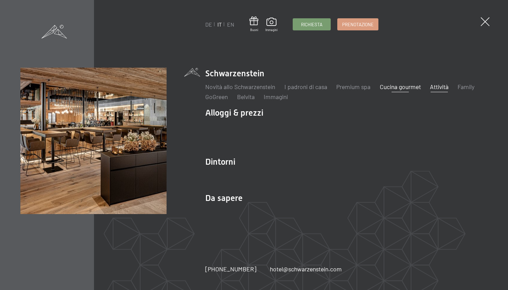 The height and width of the screenshot is (290, 508). What do you see at coordinates (246, 97) in the screenshot?
I see `a: Belvita` at bounding box center [246, 97].